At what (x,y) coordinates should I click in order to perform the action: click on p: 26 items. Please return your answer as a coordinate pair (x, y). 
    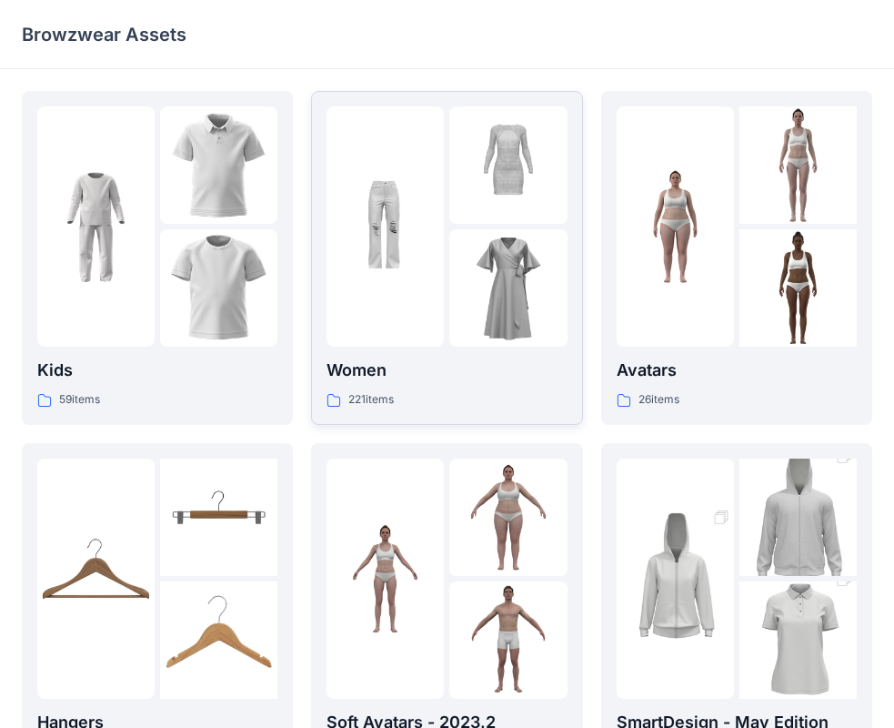
    Looking at the image, I should click on (659, 399).